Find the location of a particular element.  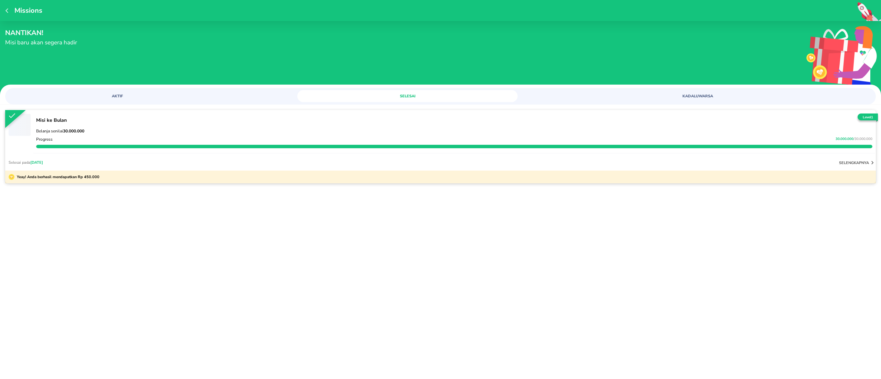

span: 30.000.000 is located at coordinates (845, 139).